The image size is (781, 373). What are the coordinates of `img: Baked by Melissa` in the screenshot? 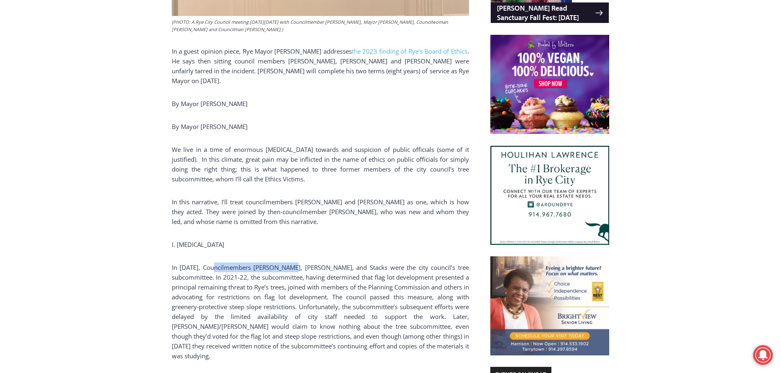 It's located at (550, 84).